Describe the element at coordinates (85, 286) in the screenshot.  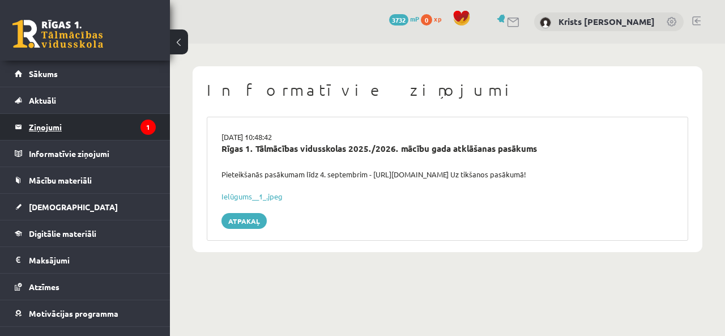
I see `a: Atzīmes` at that location.